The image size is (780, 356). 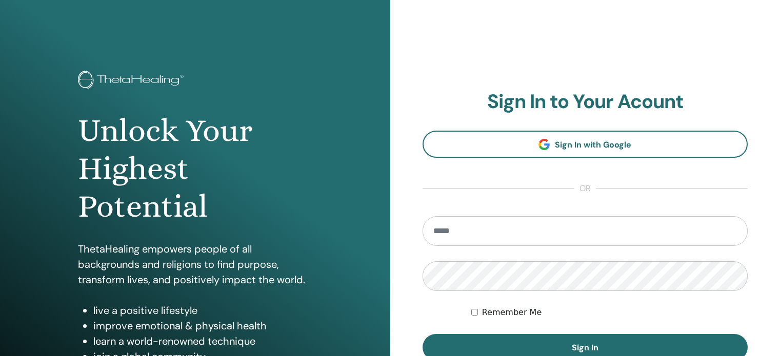 I want to click on h1: Unlock Your Highest Potential, so click(x=195, y=169).